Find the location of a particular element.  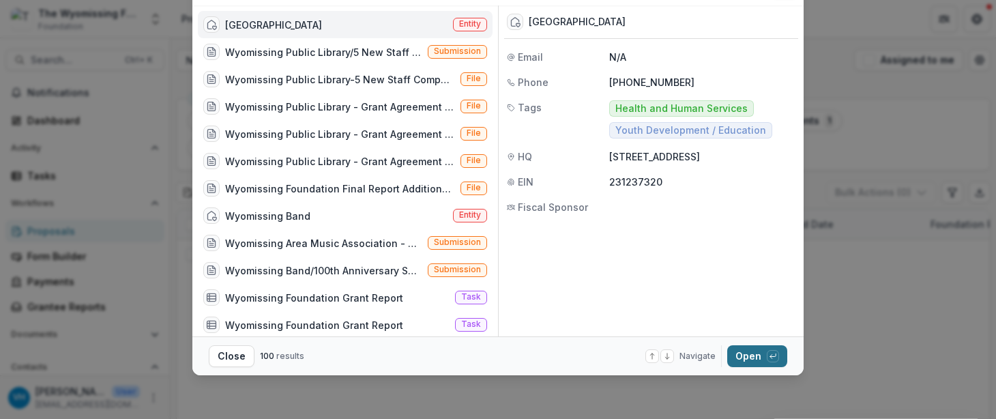

div: Wyomissing Area Music Association - 2024 - Letter of Intent is located at coordinates (323, 243).